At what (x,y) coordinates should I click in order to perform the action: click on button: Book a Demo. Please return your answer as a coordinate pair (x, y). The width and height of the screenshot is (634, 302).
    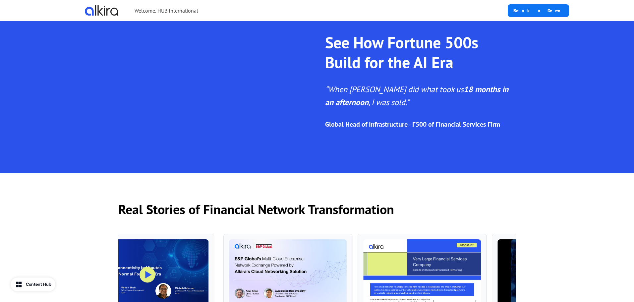
    Looking at the image, I should click on (538, 11).